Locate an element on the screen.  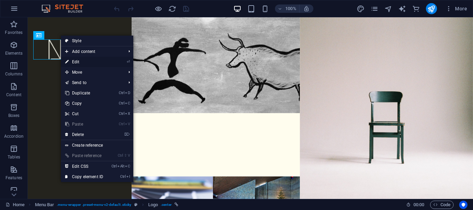
button: Usercentrics is located at coordinates (463, 205).